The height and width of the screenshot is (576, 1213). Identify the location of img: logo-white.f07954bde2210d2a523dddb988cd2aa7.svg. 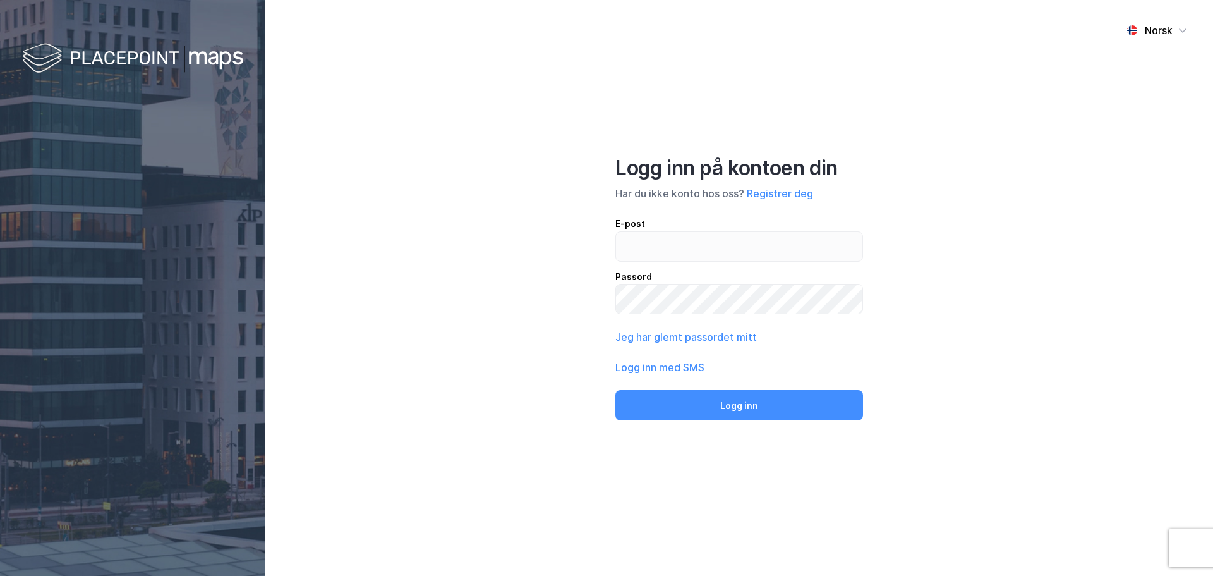
(133, 59).